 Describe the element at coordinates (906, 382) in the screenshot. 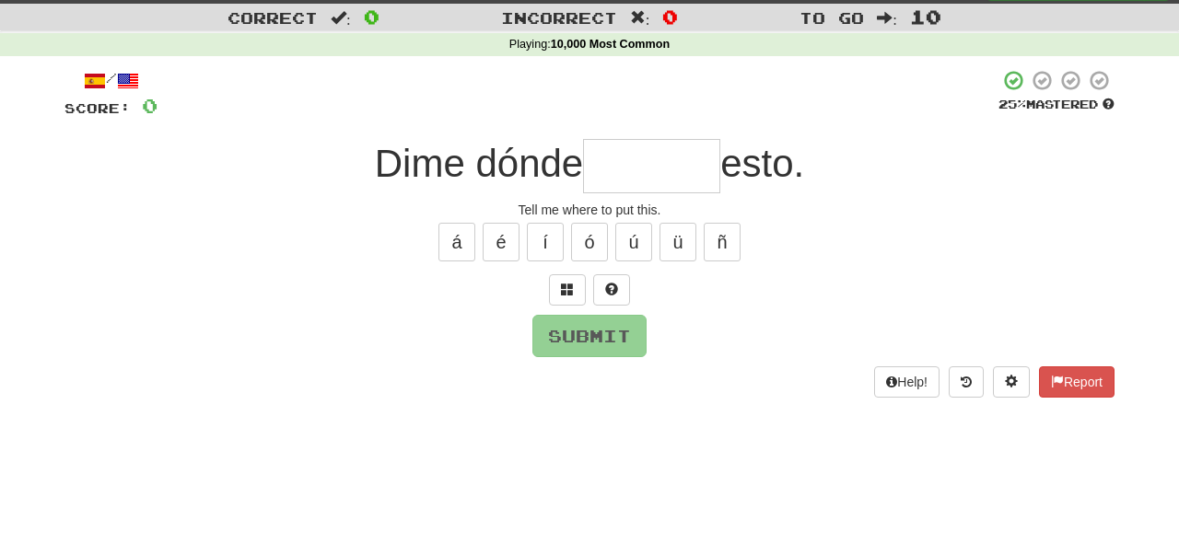

I see `button: Help!` at that location.